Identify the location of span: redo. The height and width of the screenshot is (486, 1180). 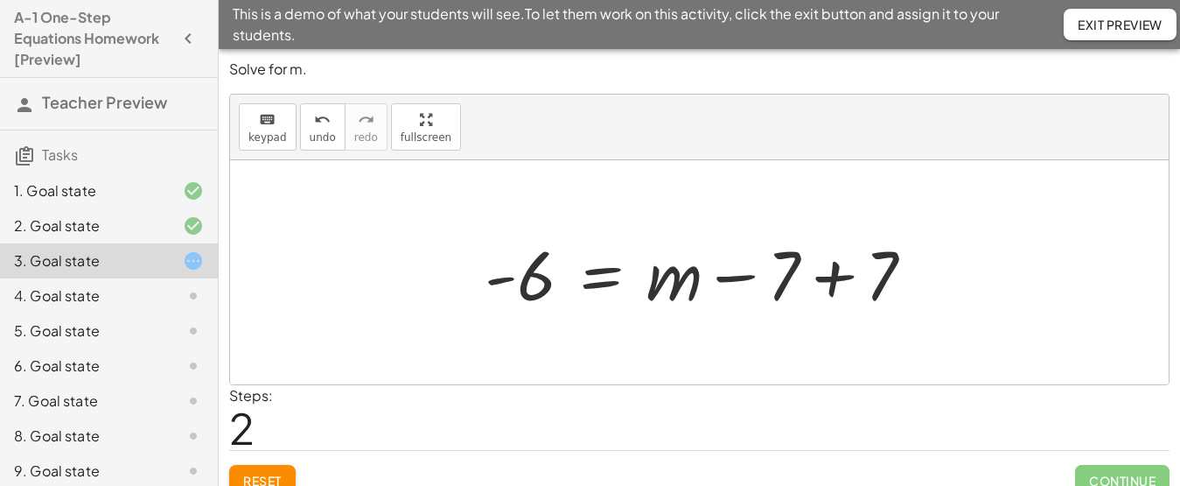
(366, 137).